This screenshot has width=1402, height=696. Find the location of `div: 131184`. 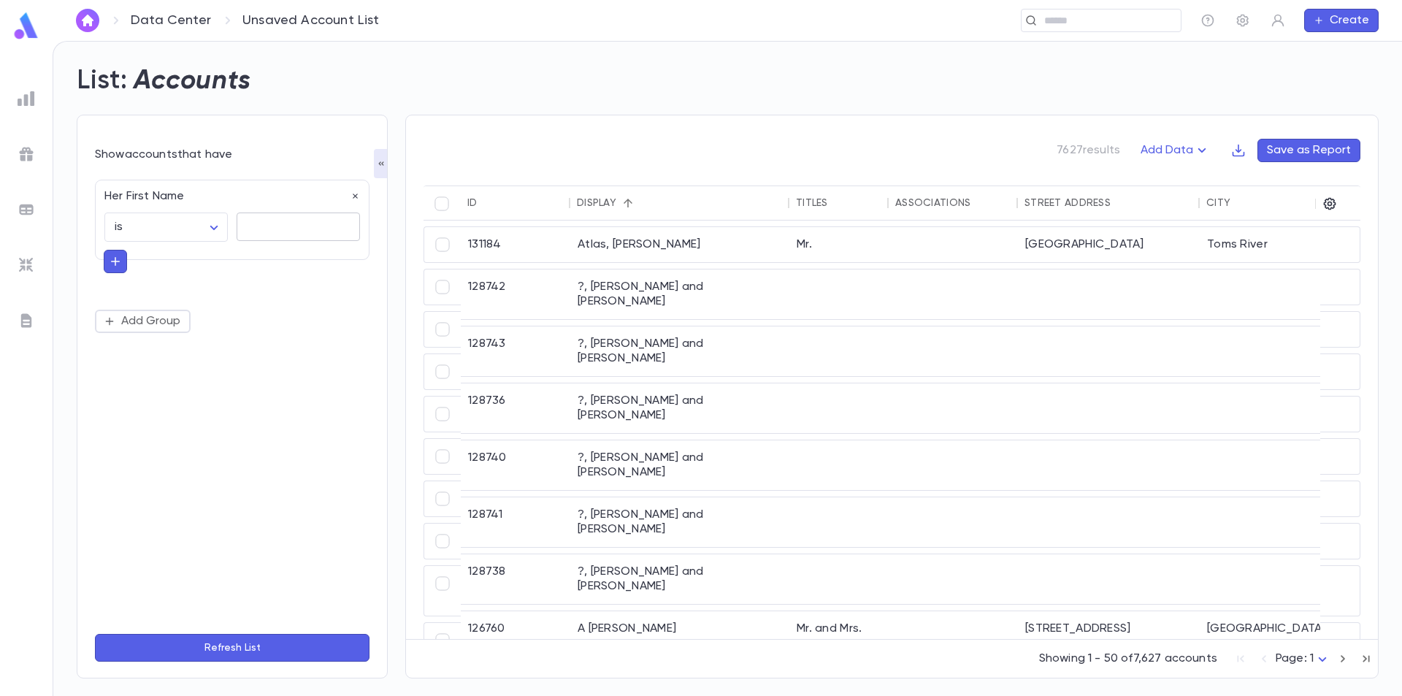

div: 131184 is located at coordinates (516, 245).